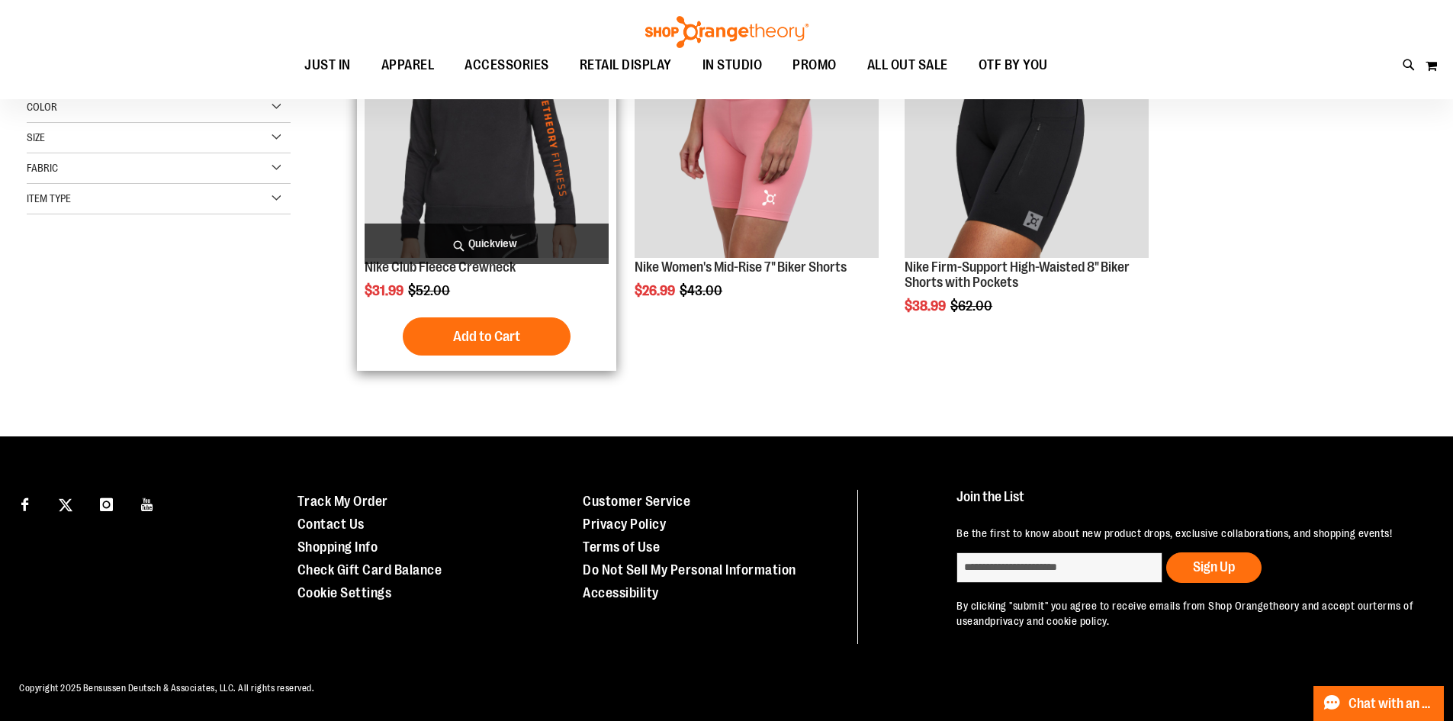 The height and width of the screenshot is (721, 1453). I want to click on span: Item Type, so click(49, 198).